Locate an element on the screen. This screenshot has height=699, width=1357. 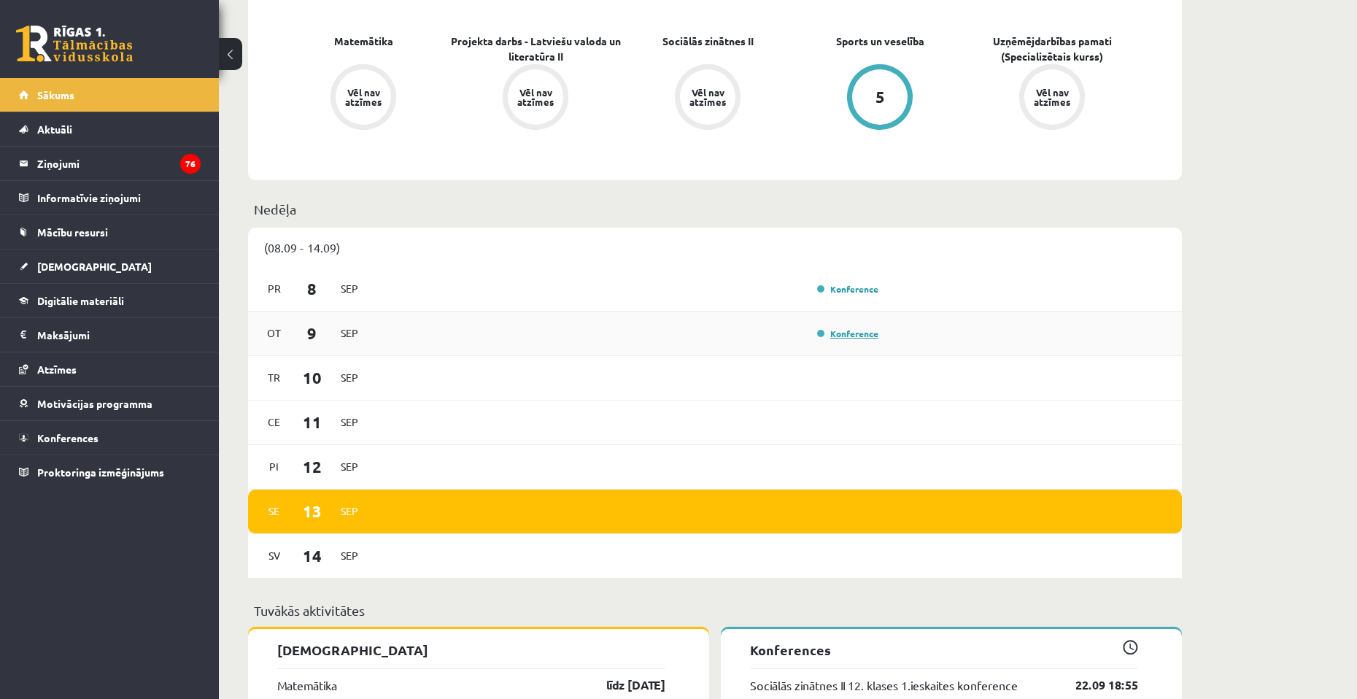
span: Se is located at coordinates (274, 511).